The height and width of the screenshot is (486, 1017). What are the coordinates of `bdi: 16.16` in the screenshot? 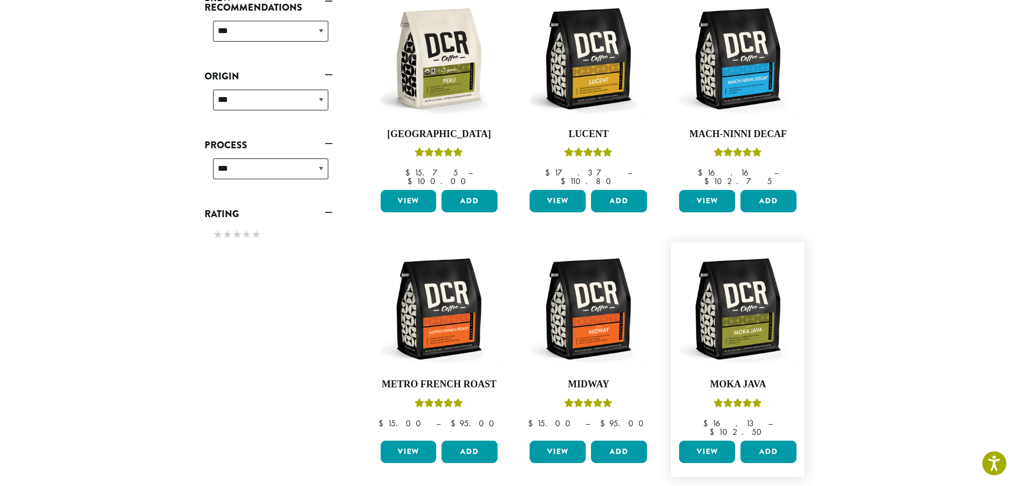 It's located at (731, 172).